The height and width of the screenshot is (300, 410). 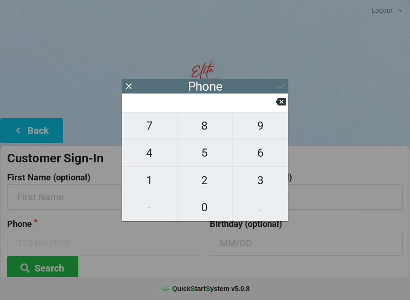 I want to click on span: 7, so click(x=150, y=126).